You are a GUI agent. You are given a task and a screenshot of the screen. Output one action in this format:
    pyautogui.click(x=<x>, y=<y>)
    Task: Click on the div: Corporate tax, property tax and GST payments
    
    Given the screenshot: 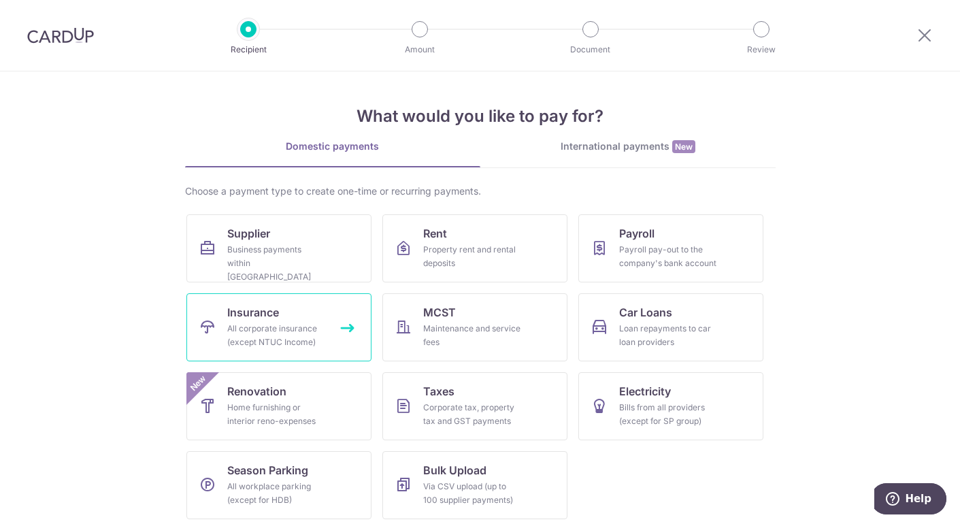 What is the action you would take?
    pyautogui.click(x=472, y=415)
    